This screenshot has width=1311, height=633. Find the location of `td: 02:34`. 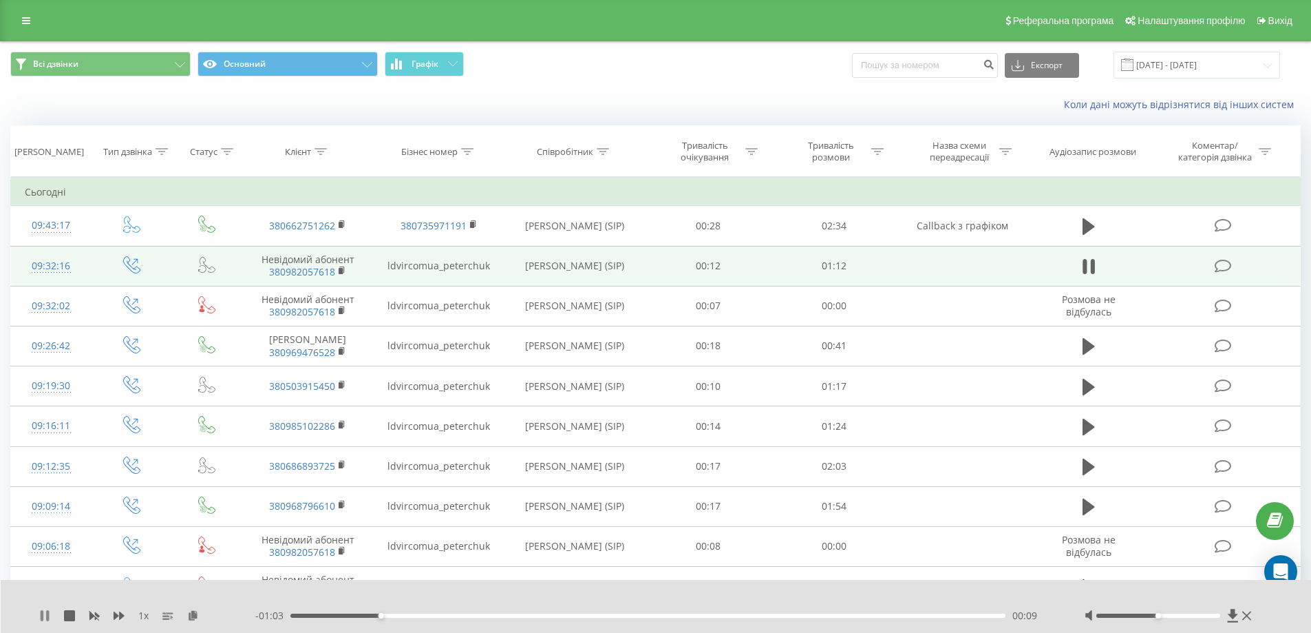

td: 02:34 is located at coordinates (834, 226).